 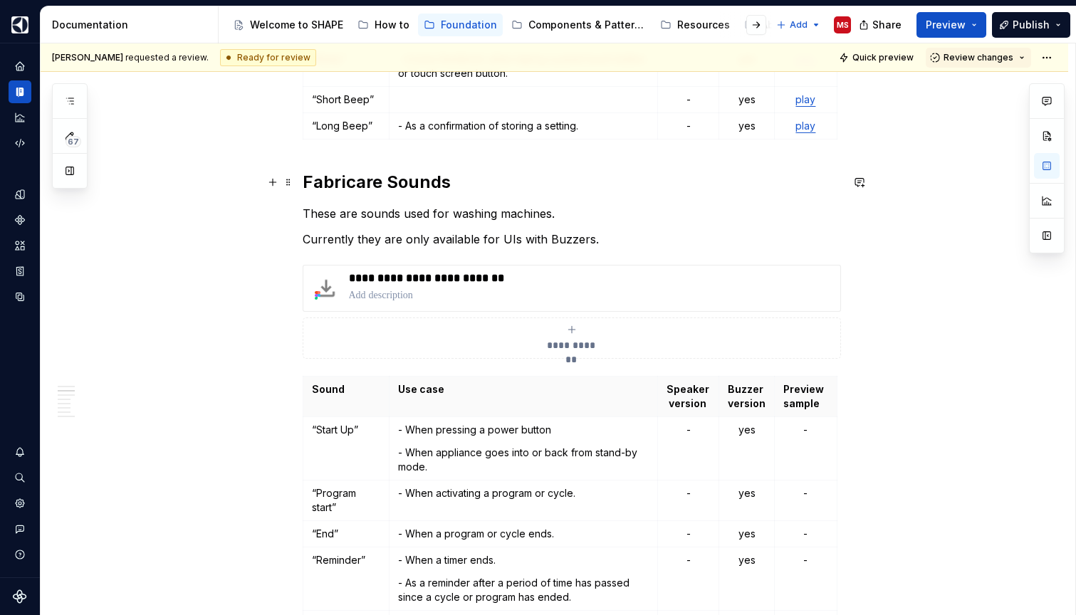 I want to click on button: Contact support, so click(x=20, y=529).